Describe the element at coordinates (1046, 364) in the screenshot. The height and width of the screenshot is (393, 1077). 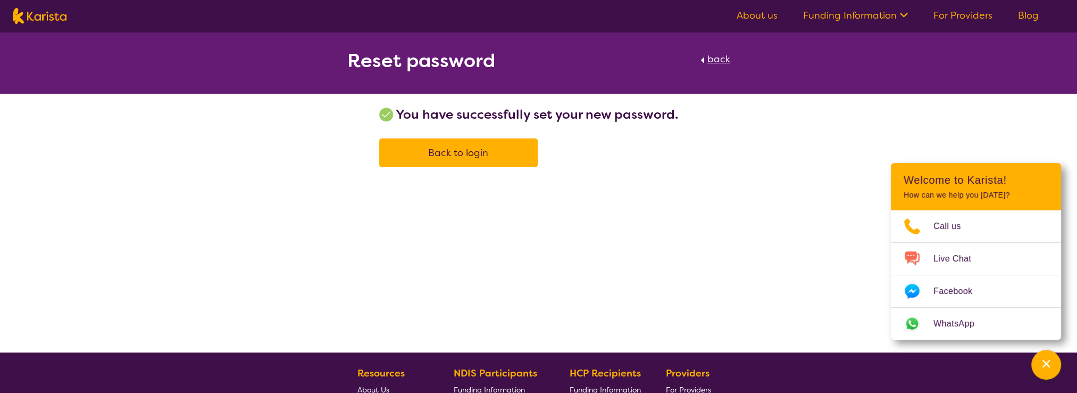
I see `button: Channel Menu` at that location.